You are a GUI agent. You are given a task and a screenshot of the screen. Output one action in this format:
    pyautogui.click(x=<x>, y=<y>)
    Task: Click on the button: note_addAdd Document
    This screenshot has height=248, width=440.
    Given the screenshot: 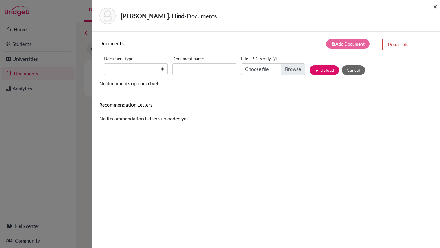 What is the action you would take?
    pyautogui.click(x=348, y=44)
    